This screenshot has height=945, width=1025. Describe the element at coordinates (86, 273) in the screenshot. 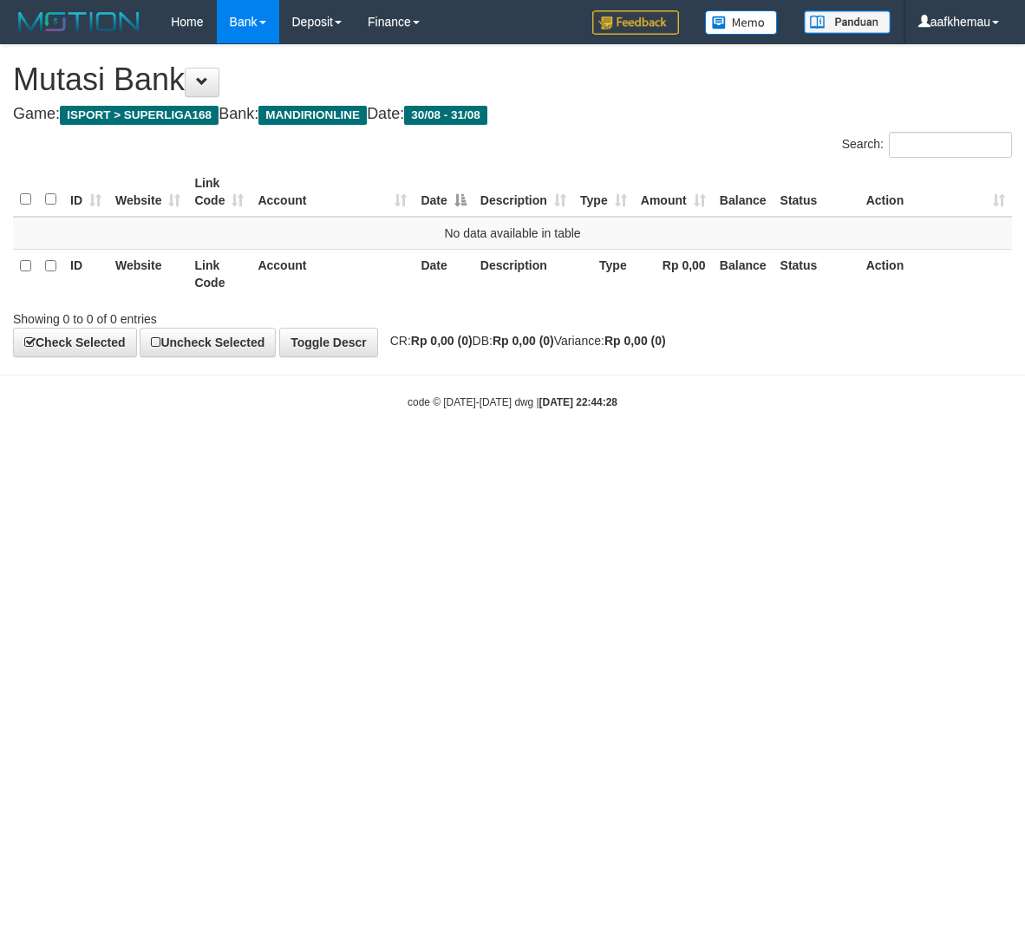

I see `th: ID` at that location.